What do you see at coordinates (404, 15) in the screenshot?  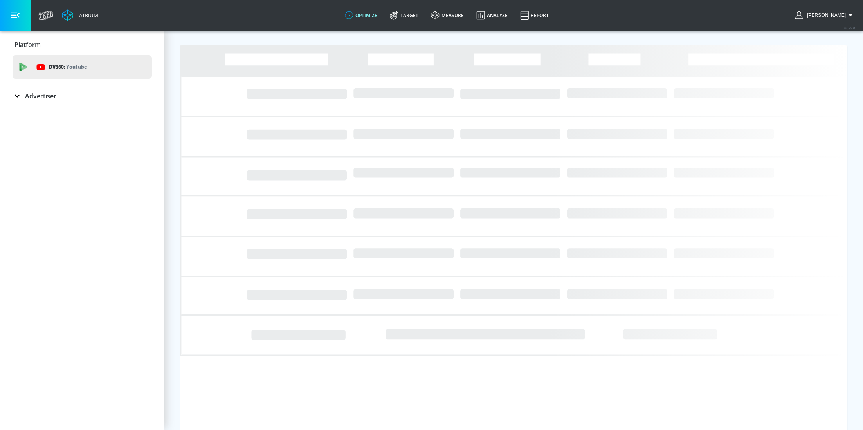 I see `a: Target` at bounding box center [404, 15].